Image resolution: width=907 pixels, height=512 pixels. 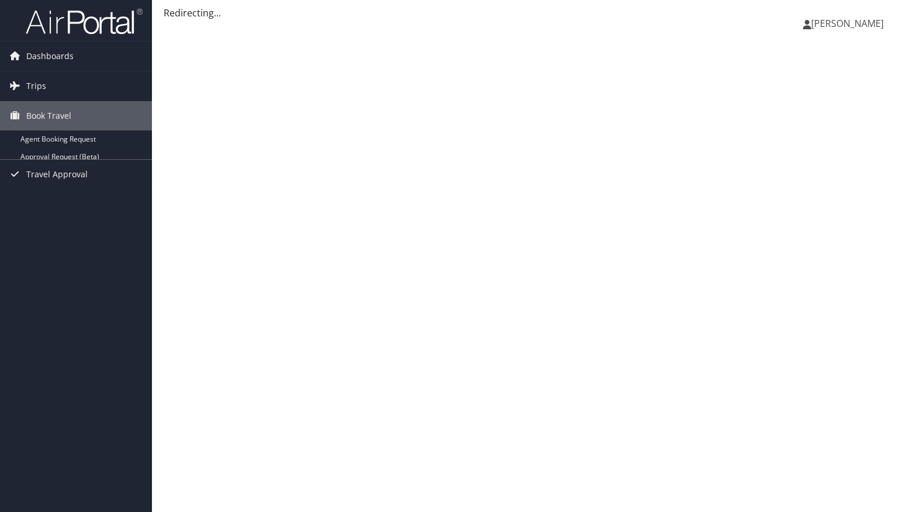 What do you see at coordinates (57, 174) in the screenshot?
I see `span: Travel Approval` at bounding box center [57, 174].